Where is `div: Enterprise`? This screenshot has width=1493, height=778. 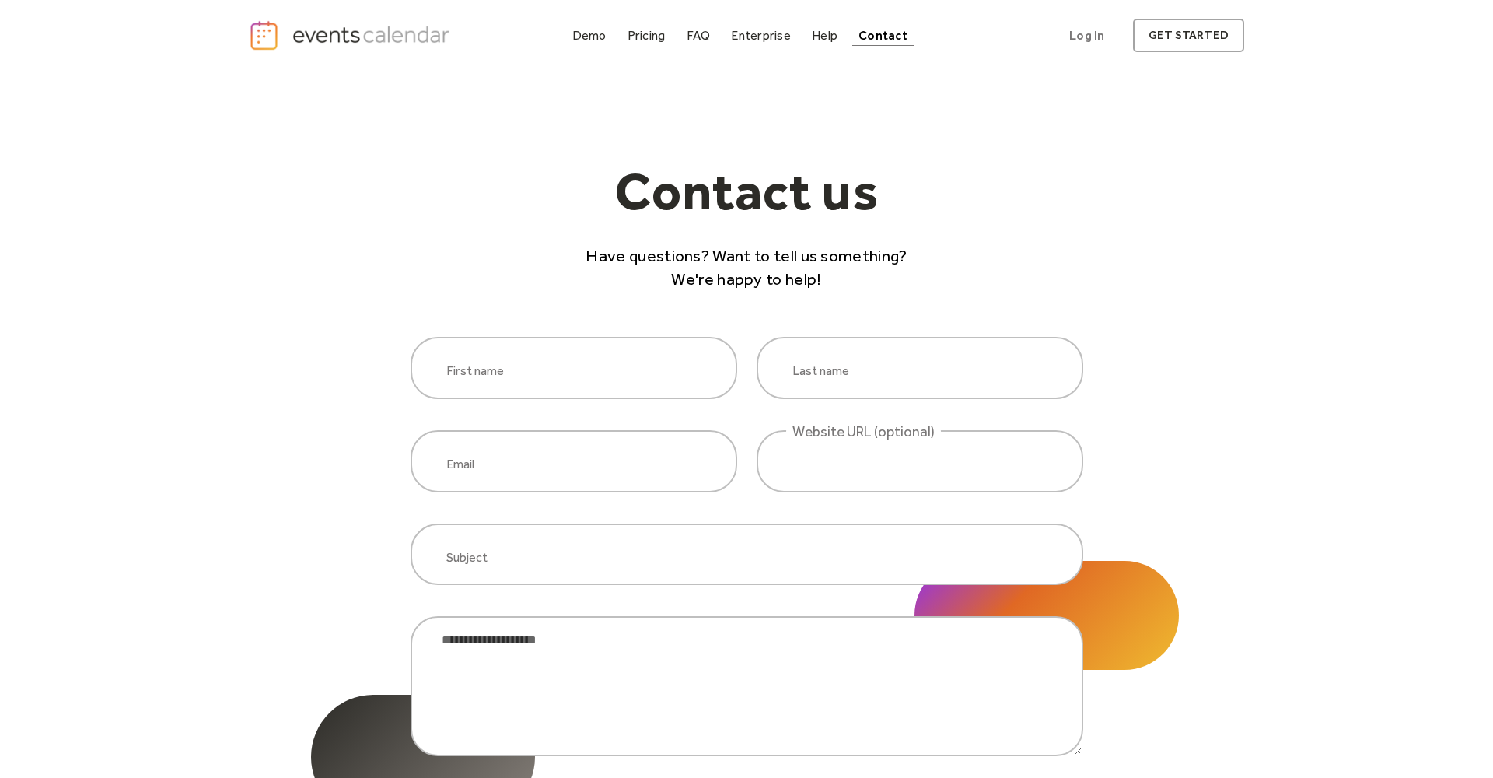
div: Enterprise is located at coordinates (760, 35).